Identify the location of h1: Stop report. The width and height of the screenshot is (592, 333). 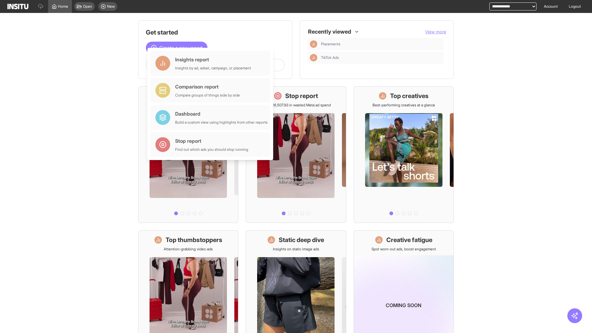
(302, 96).